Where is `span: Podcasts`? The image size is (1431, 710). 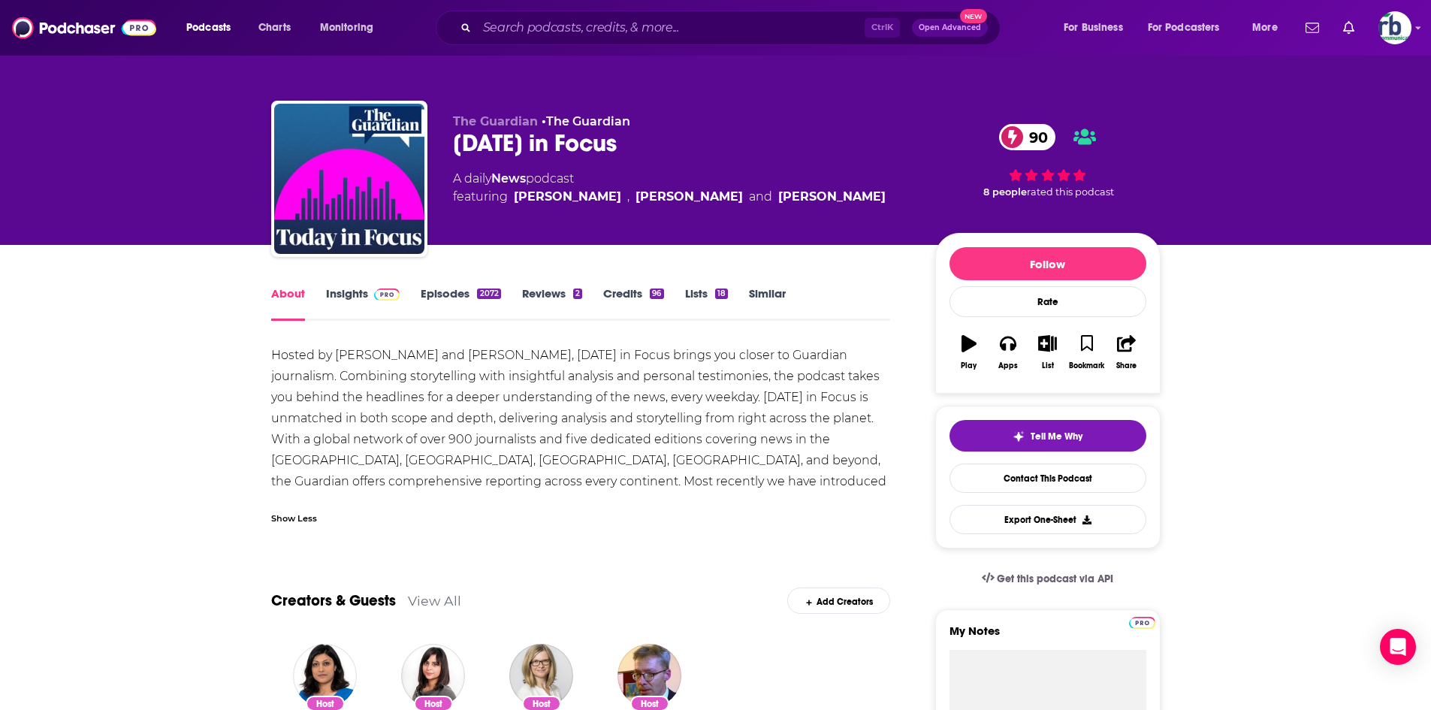
span: Podcasts is located at coordinates (208, 28).